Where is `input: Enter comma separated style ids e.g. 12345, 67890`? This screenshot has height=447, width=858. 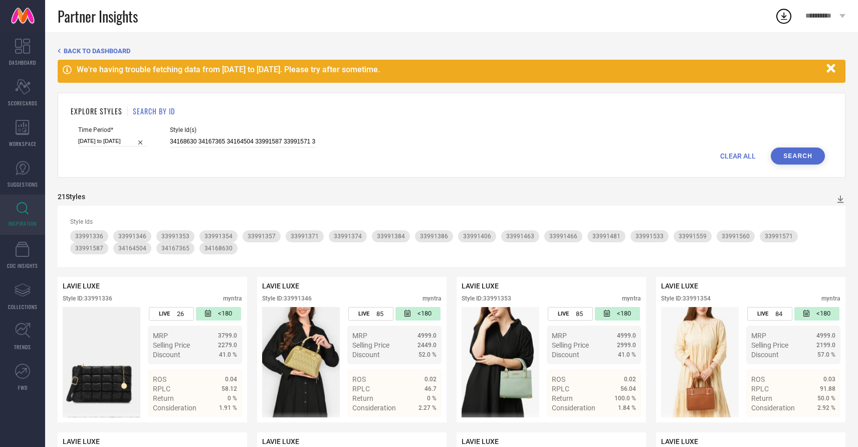 input: Enter comma separated style ids e.g. 12345, 67890 is located at coordinates (243, 141).